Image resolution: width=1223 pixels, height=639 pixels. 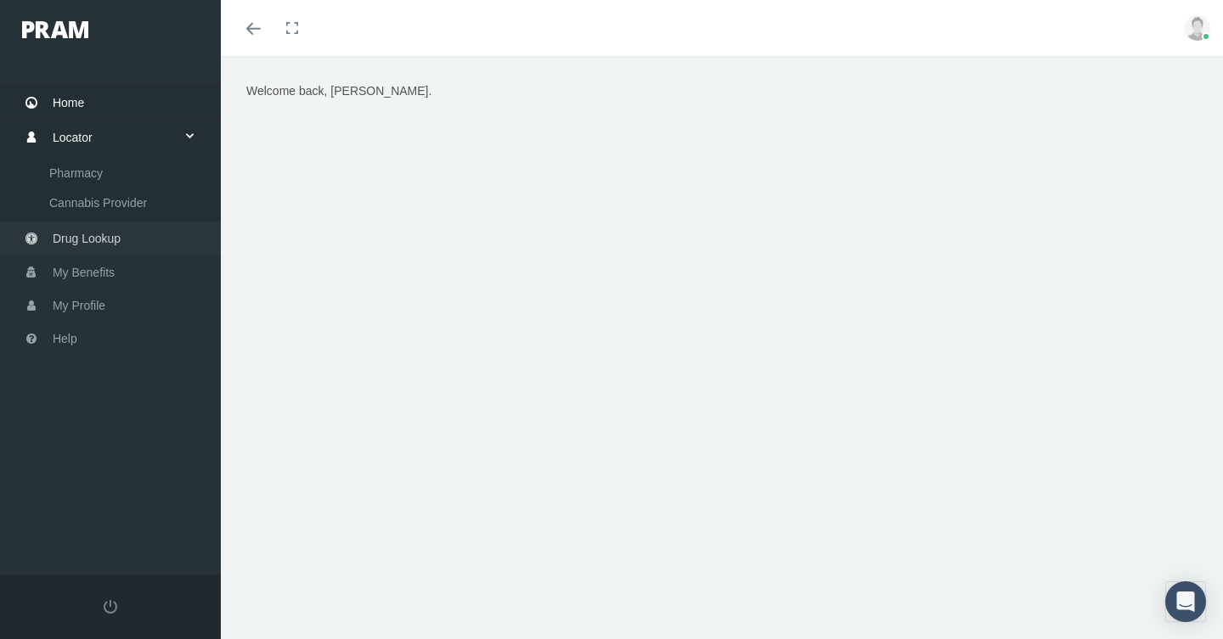 I want to click on span: Locator, so click(x=72, y=138).